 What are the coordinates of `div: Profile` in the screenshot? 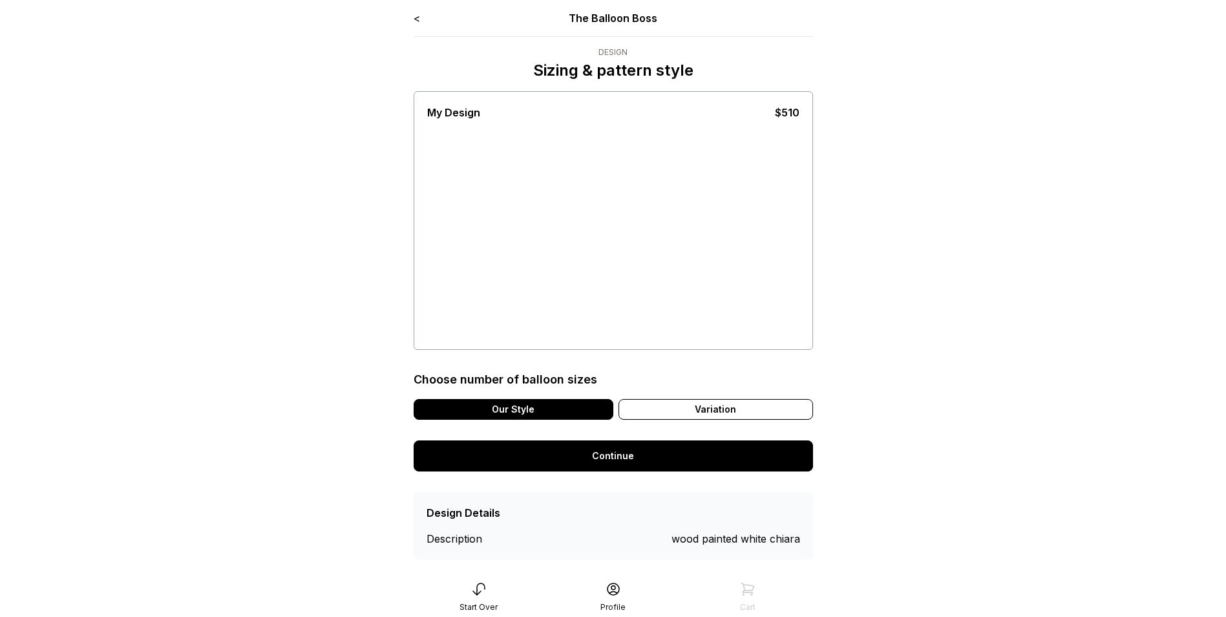 It's located at (613, 607).